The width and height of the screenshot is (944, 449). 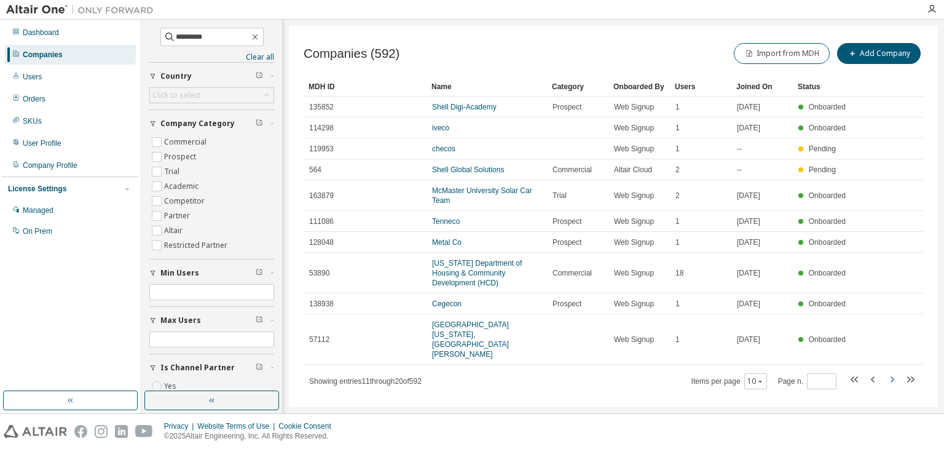 I want to click on a: Shell Global Solutions, so click(x=468, y=170).